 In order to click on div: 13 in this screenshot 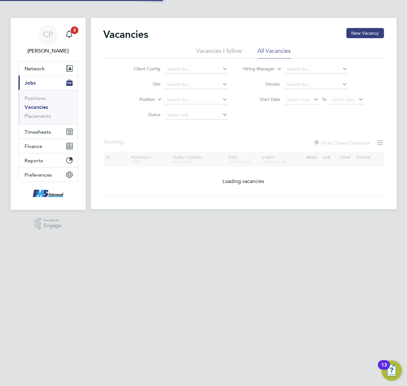, I will do `click(384, 369)`.